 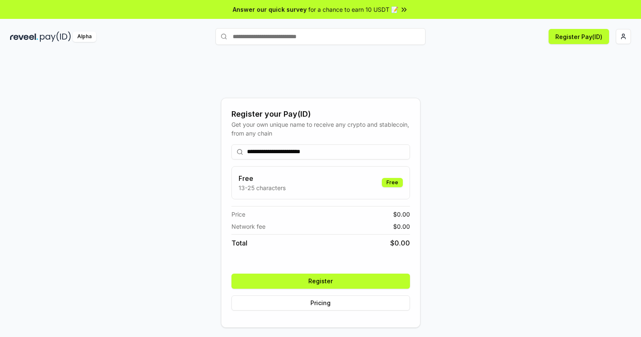 What do you see at coordinates (238, 214) in the screenshot?
I see `span: Price` at bounding box center [238, 214].